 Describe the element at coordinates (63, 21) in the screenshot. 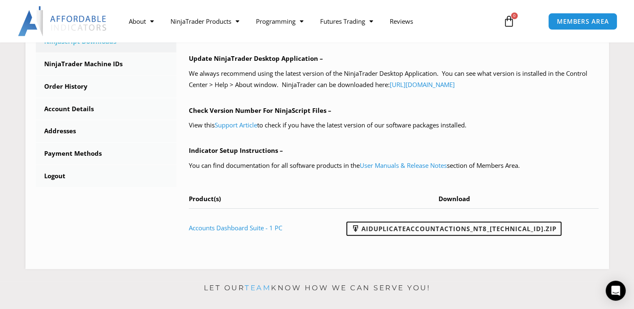

I see `img: LogoAI | Affordable Indicators – NinjaTrader` at that location.